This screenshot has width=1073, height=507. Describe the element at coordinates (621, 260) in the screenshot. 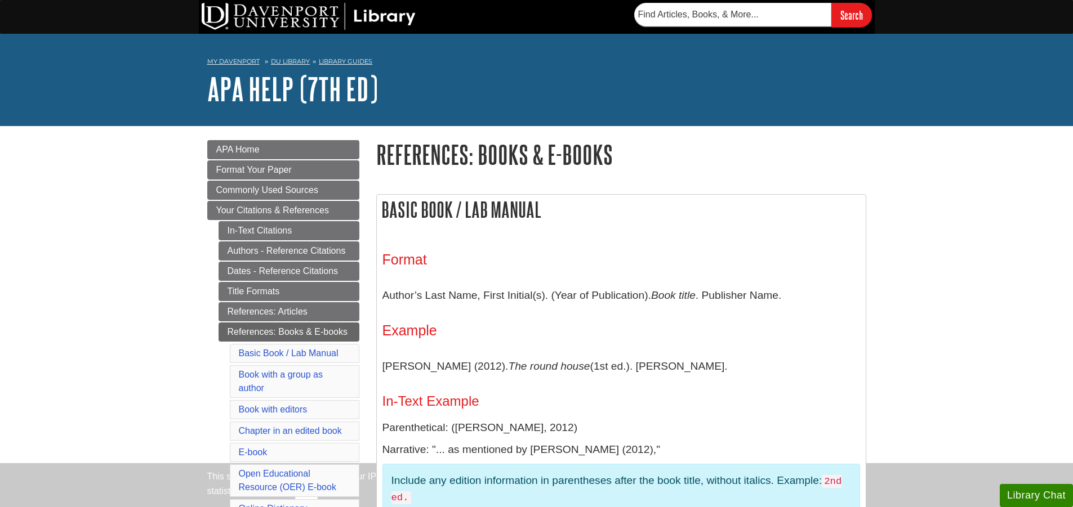

I see `h3: Format` at that location.